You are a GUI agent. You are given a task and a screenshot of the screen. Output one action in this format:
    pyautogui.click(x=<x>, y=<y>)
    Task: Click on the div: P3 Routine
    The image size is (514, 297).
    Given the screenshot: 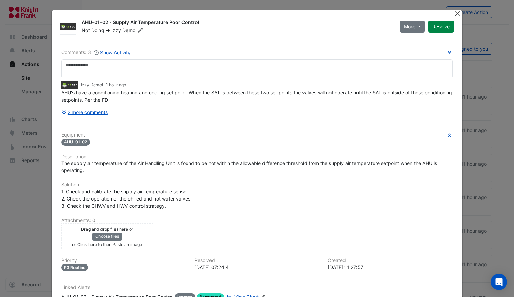 What is the action you would take?
    pyautogui.click(x=75, y=267)
    